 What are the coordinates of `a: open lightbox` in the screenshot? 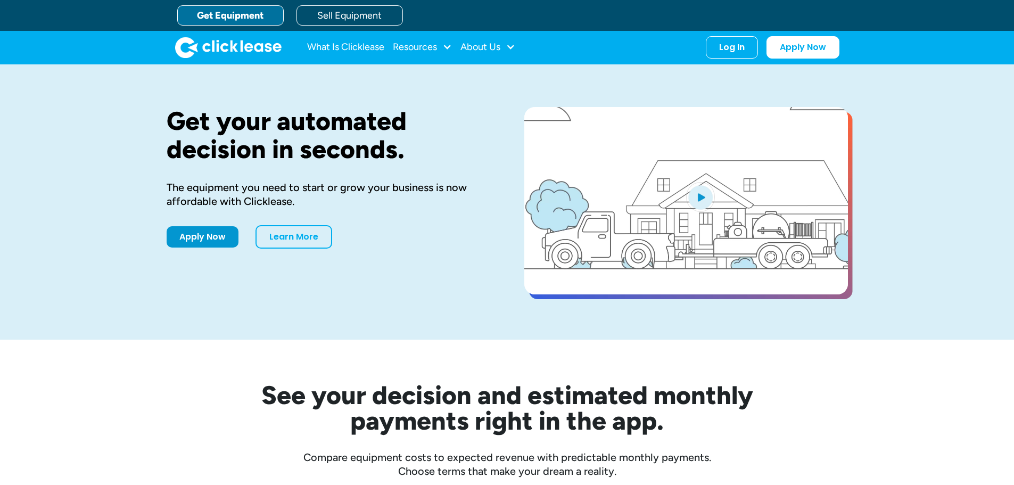 It's located at (686, 201).